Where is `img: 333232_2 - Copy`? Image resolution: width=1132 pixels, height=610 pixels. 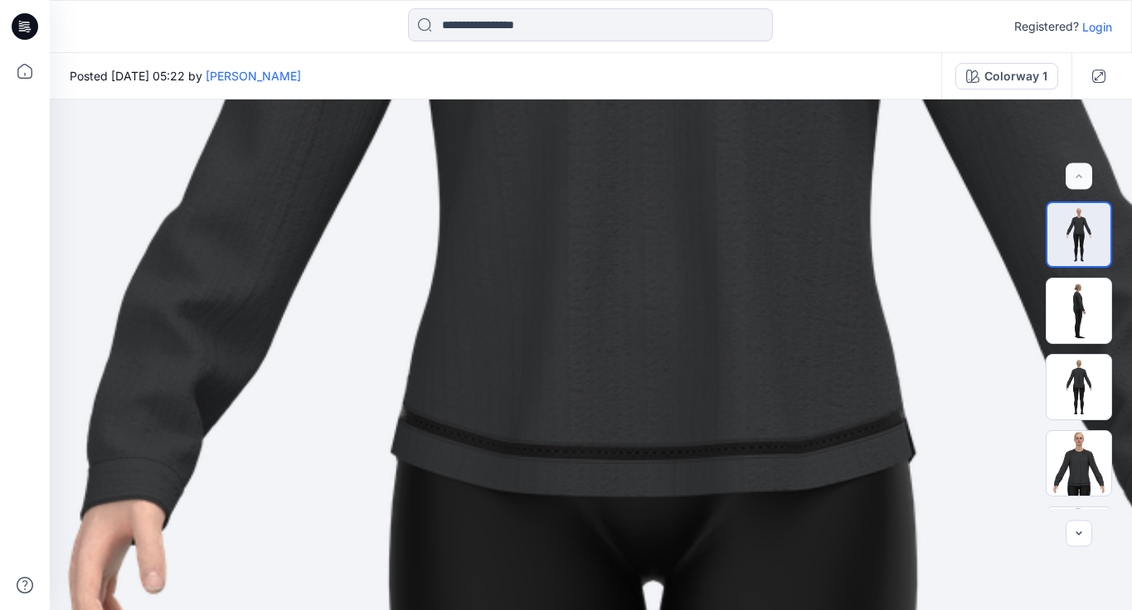
img: 333232_2 - Copy is located at coordinates (1079, 540).